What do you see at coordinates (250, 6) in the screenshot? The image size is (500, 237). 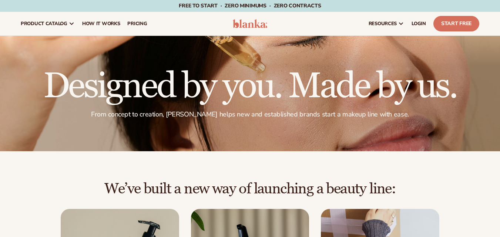 I see `span: Free to start · ZERO minimums · ZERO contracts` at bounding box center [250, 6].